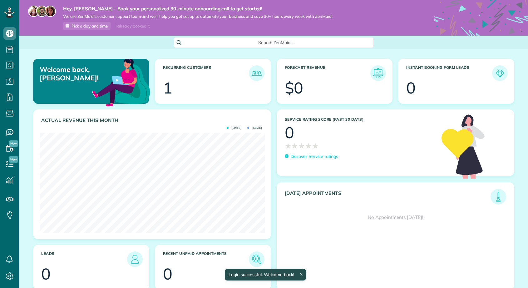 This screenshot has width=528, height=288. What do you see at coordinates (206, 73) in the screenshot?
I see `h3: Recurring Customers` at bounding box center [206, 73].